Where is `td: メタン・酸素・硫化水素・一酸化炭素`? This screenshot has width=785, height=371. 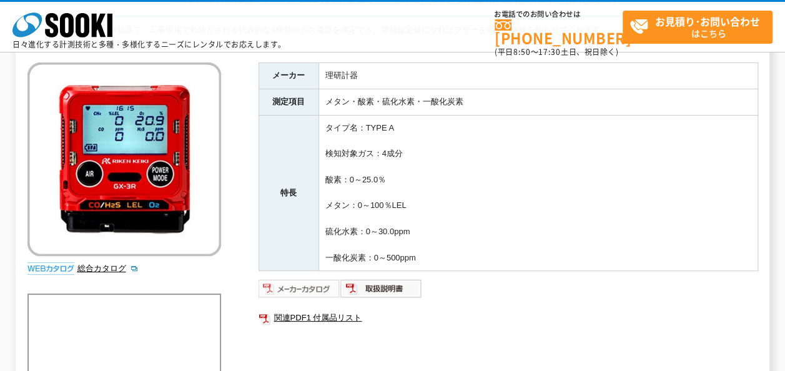
td: メタン・酸素・硫化水素・一酸化炭素 is located at coordinates (537, 102).